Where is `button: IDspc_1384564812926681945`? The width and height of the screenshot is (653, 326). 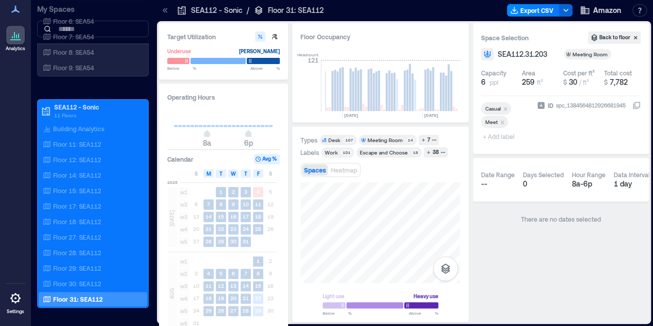
button: IDspc_1384564812926681945 is located at coordinates (636, 105).